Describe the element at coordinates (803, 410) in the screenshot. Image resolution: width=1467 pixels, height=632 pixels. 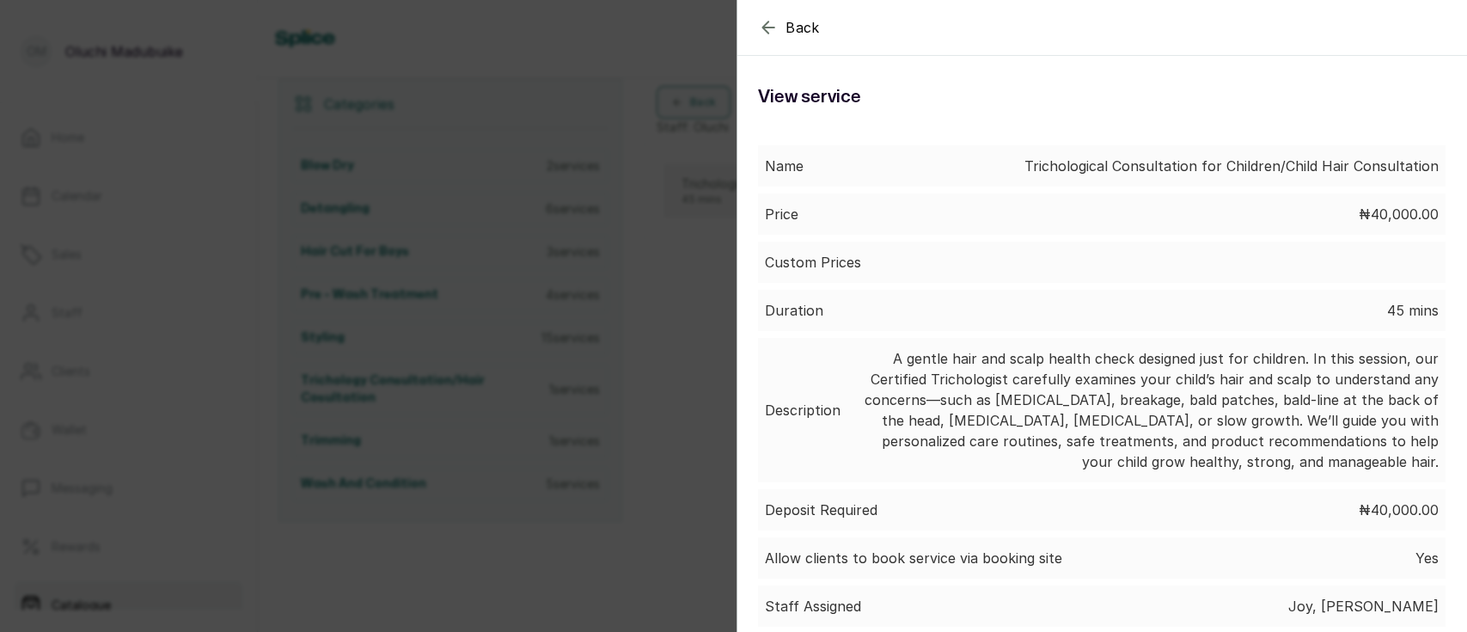
I see `p: Description` at that location.